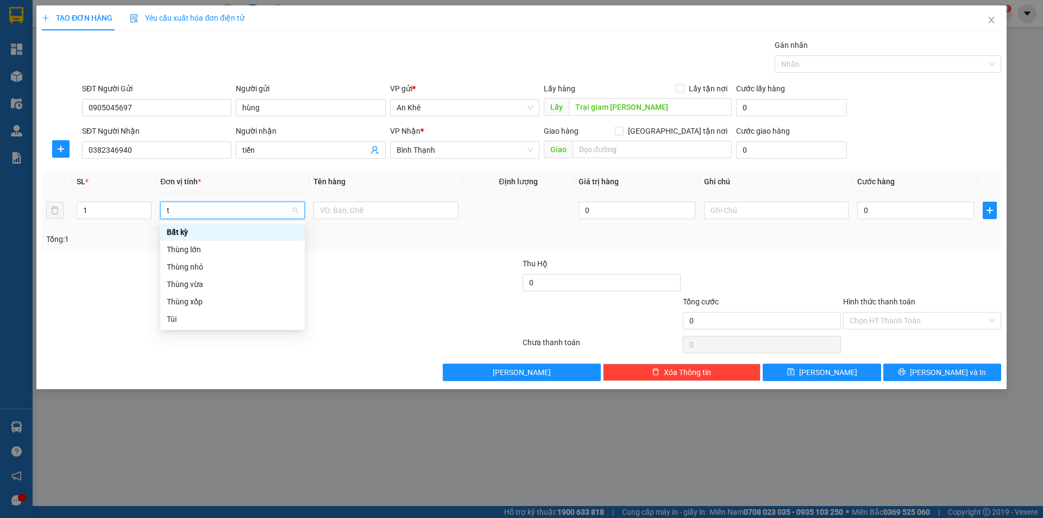 Image resolution: width=1043 pixels, height=518 pixels. Describe the element at coordinates (682, 372) in the screenshot. I see `button: deleteXóa Thông tin` at that location.